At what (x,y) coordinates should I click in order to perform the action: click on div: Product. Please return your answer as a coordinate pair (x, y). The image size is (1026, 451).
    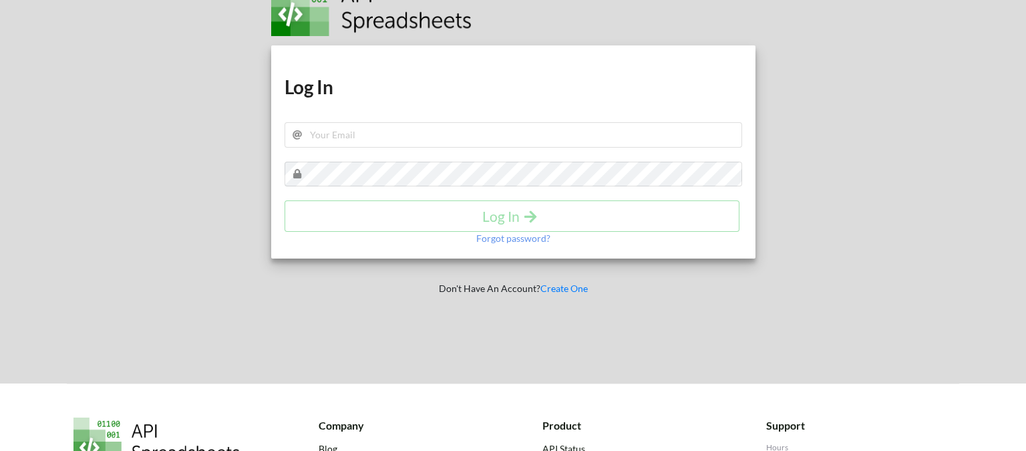
    Looking at the image, I should click on (635, 426).